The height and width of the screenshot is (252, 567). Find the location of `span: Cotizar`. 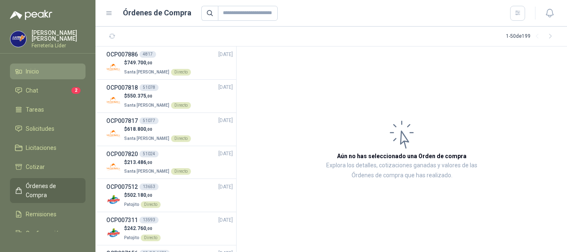

span: Cotizar is located at coordinates (35, 167).